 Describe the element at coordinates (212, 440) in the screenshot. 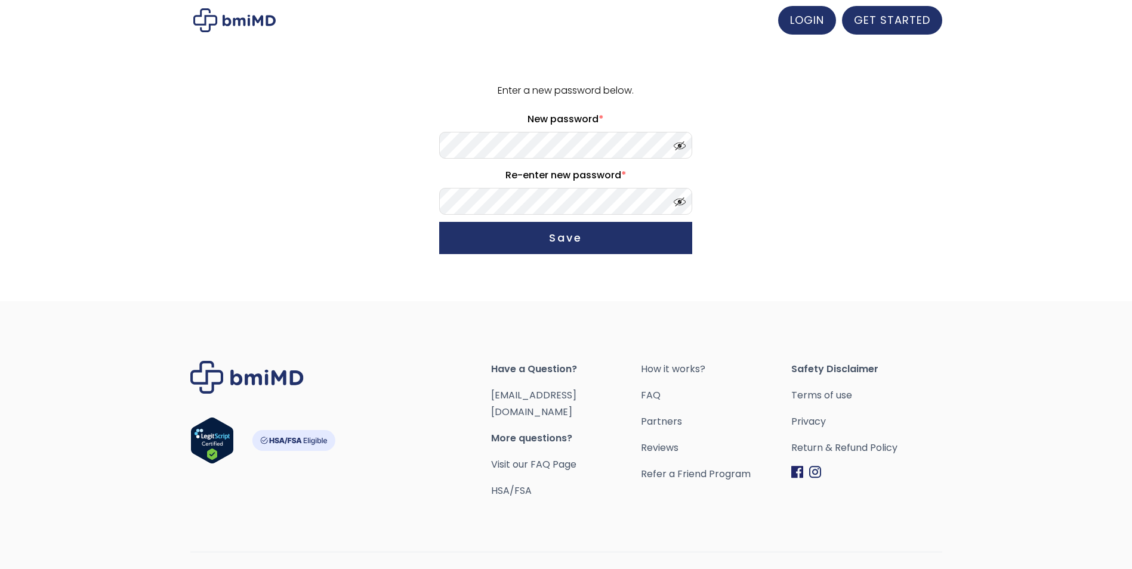

I see `img: Verify Approval for www.bmimd.com` at that location.